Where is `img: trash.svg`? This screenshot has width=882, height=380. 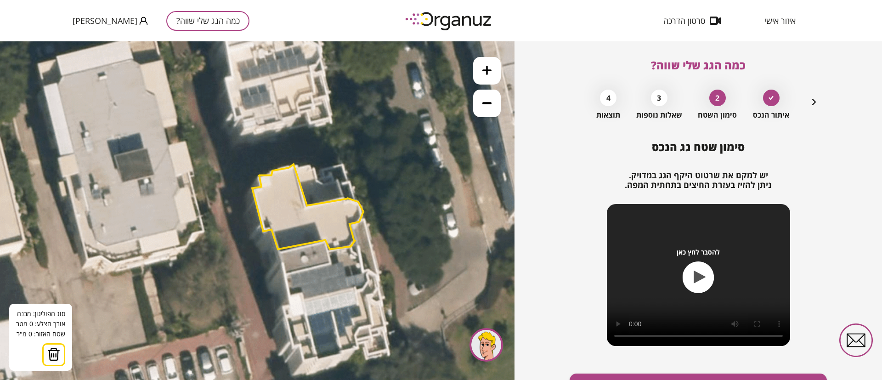 img: trash.svg is located at coordinates (54, 313).